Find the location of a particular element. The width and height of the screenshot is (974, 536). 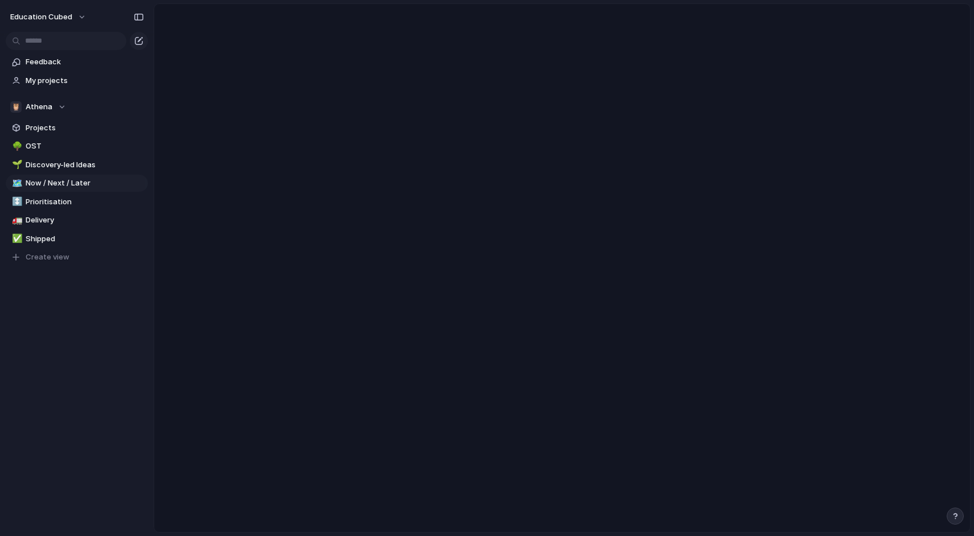

div: 🌱Discovery-led Ideas is located at coordinates (77, 165).